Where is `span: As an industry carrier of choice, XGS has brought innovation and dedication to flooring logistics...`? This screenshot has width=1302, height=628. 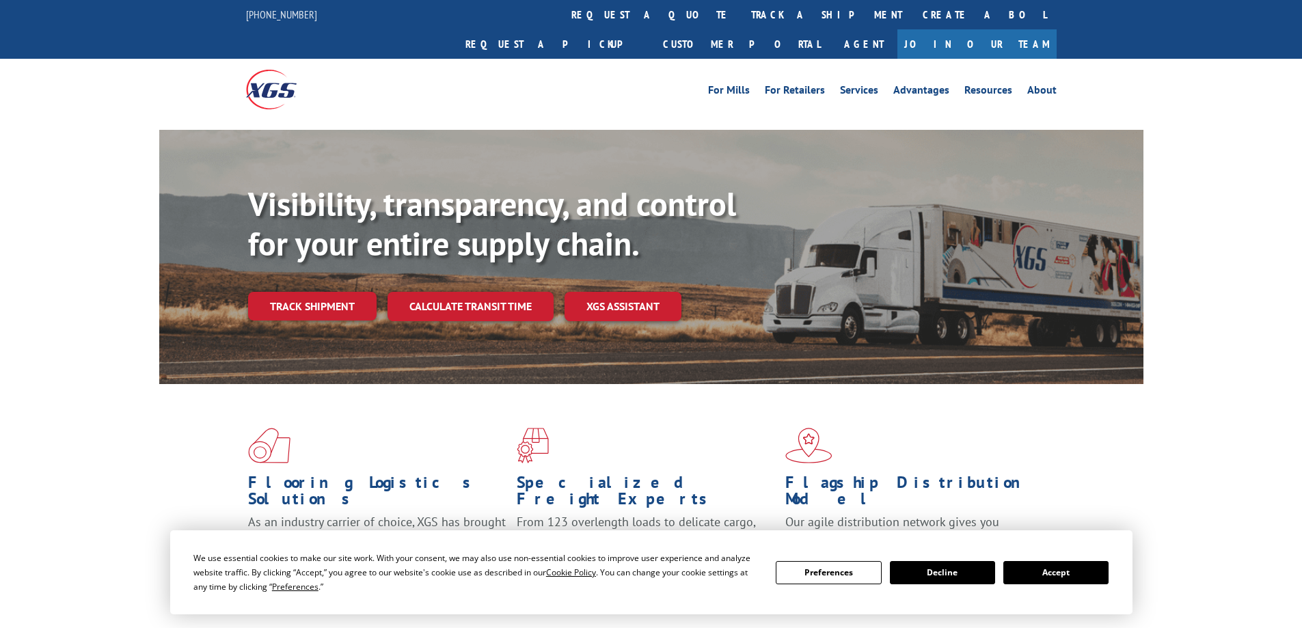
span: As an industry carrier of choice, XGS has brought innovation and dedication to flooring logistics... is located at coordinates (377, 538).